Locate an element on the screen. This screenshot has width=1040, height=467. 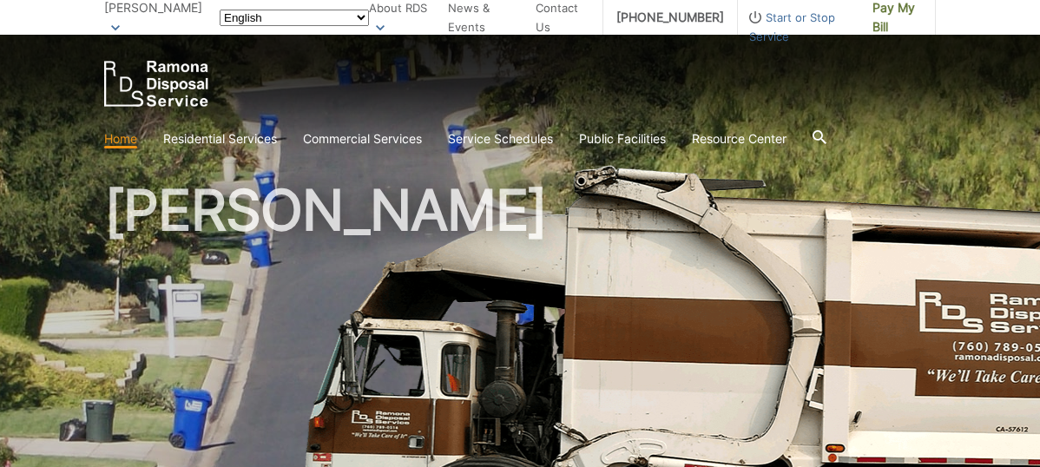
a: Resource Center is located at coordinates (738, 139).